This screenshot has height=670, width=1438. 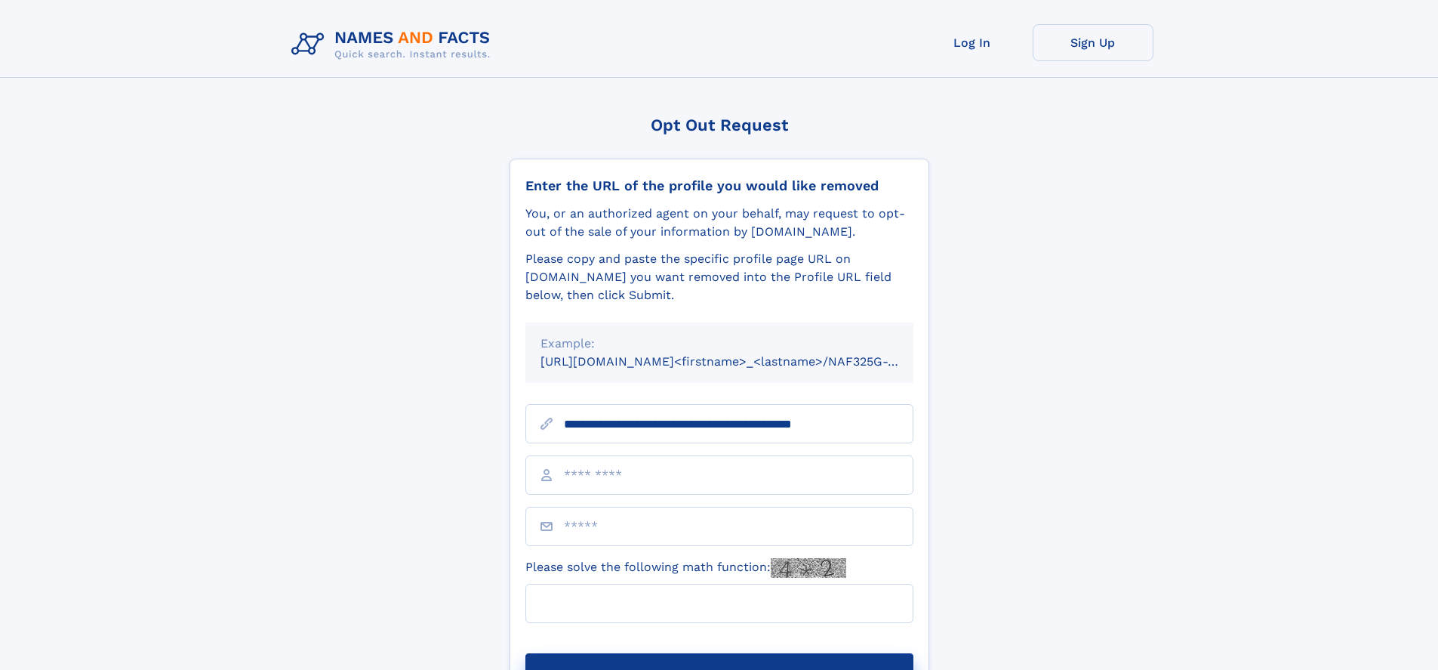 I want to click on img: Logo Names and Facts, so click(x=394, y=45).